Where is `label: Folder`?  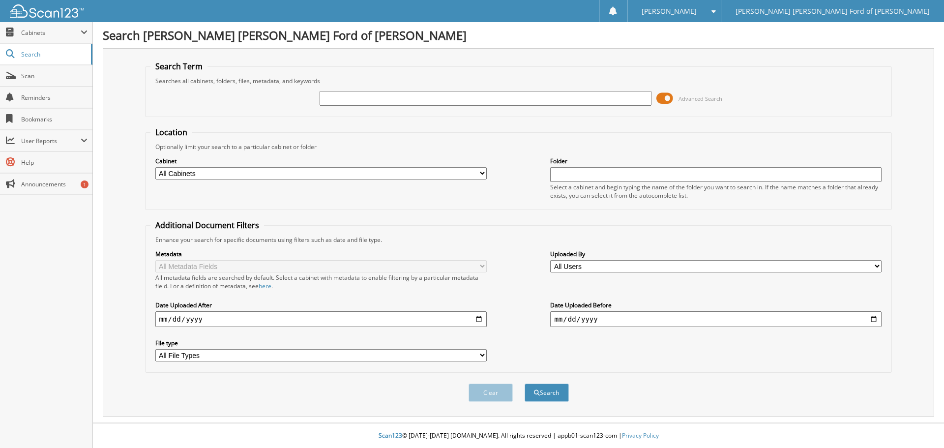
label: Folder is located at coordinates (716, 161).